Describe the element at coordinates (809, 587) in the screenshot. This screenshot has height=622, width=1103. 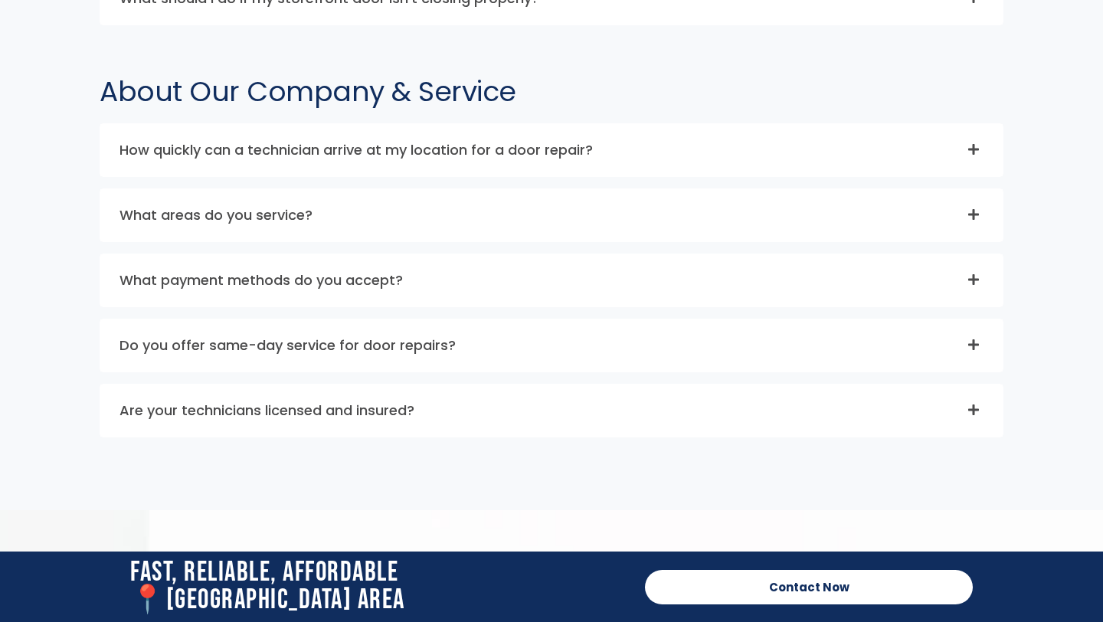
I see `span: Contact Now` at that location.